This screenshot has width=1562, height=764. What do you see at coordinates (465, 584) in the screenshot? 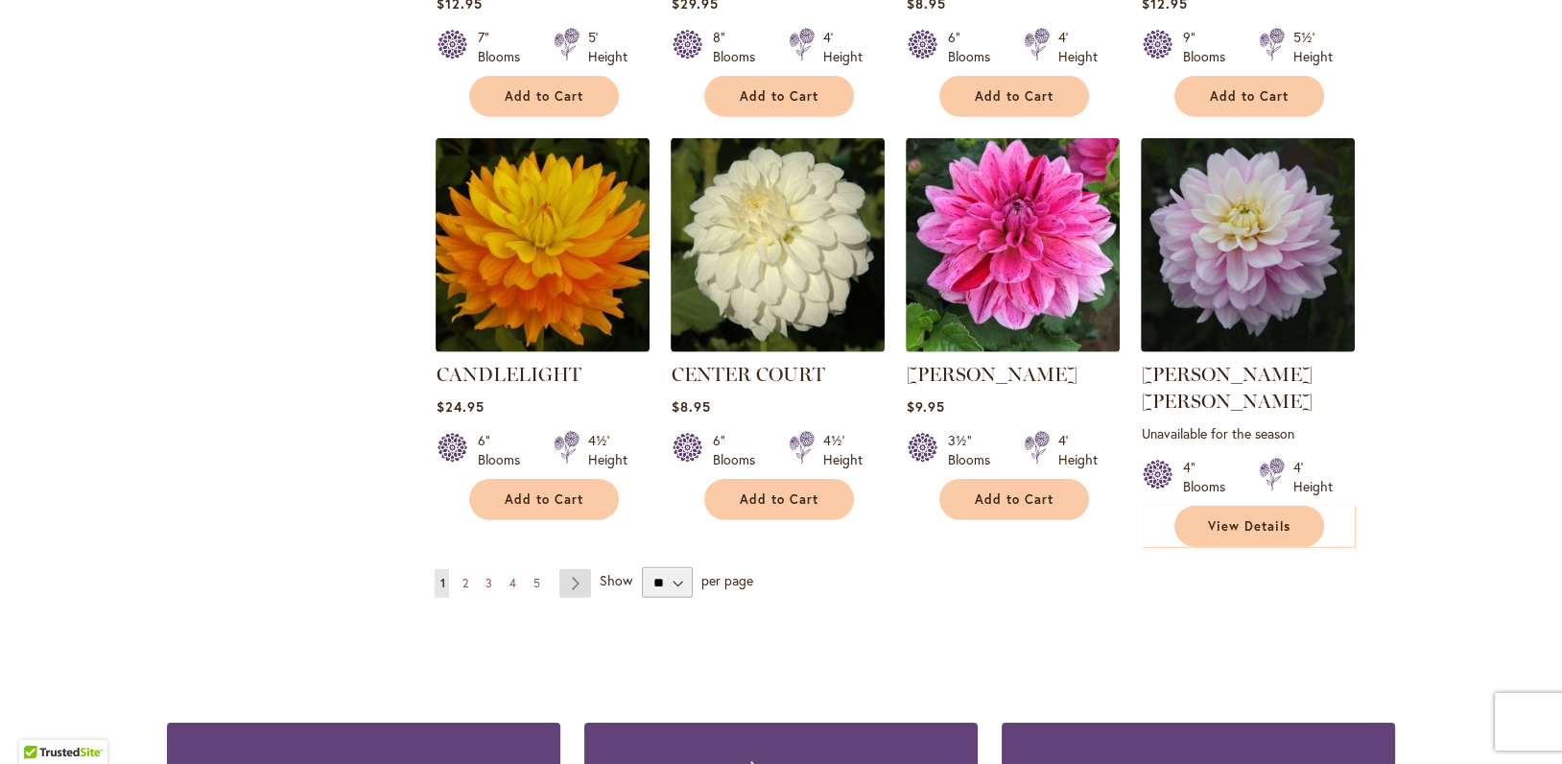
I see `a: 2` at bounding box center [465, 584].